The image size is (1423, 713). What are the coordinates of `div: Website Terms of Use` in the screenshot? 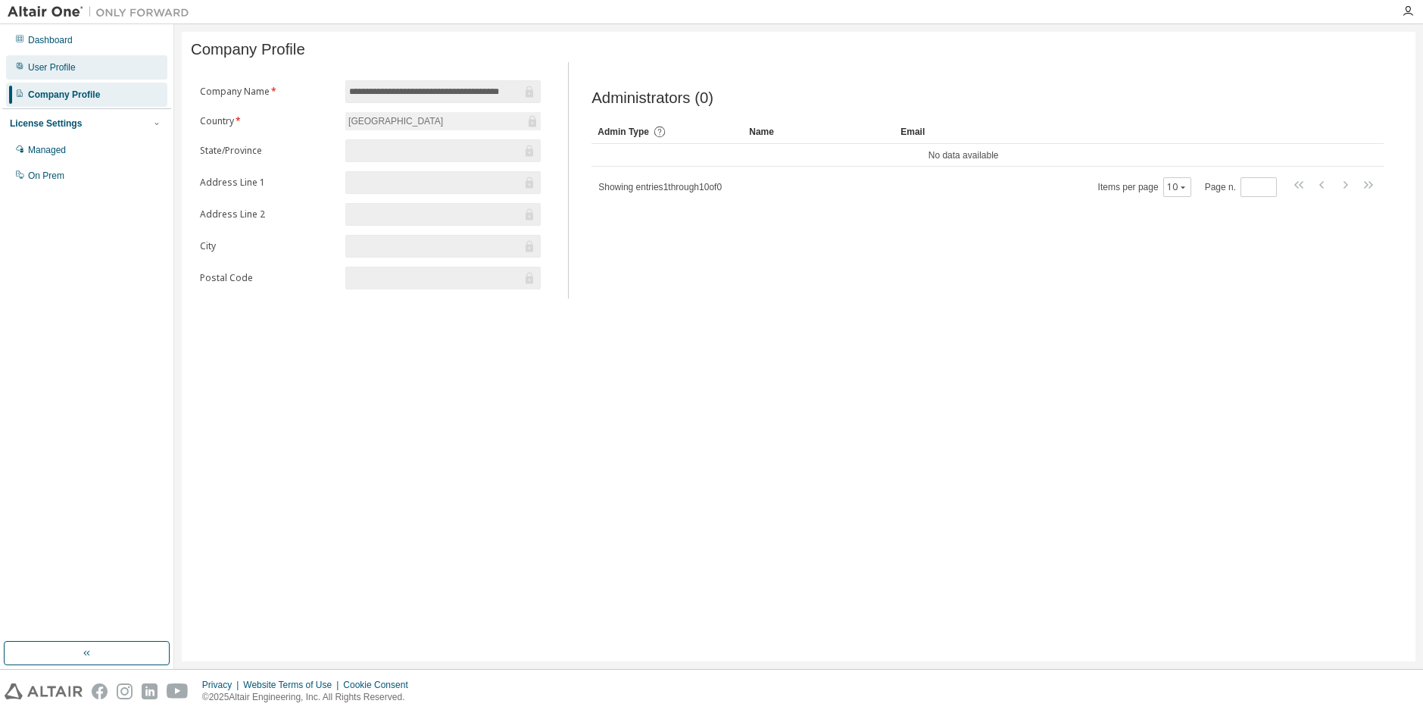 It's located at (293, 685).